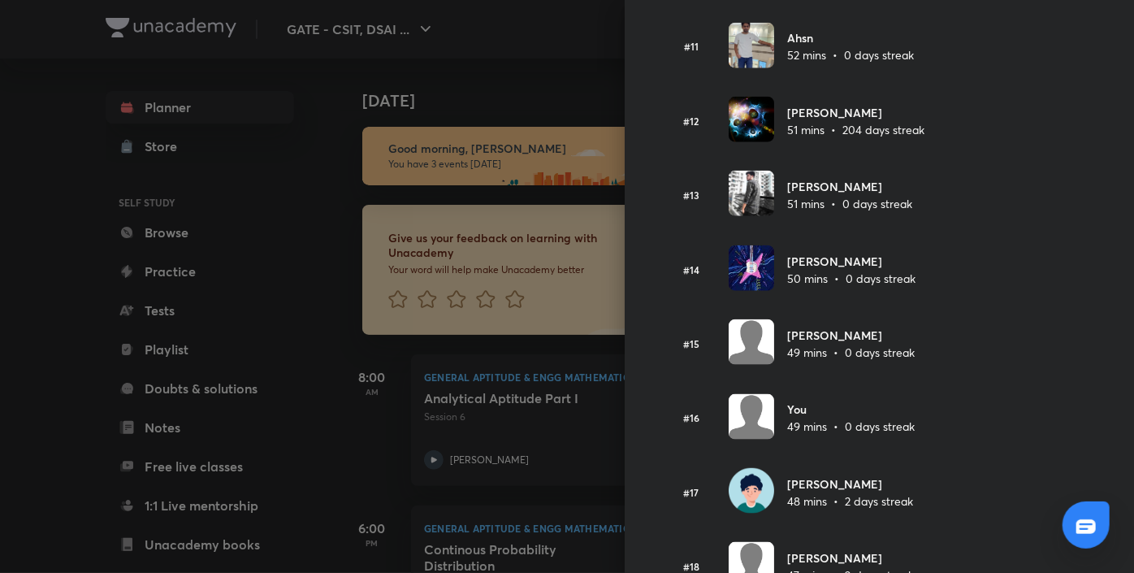  What do you see at coordinates (691, 492) in the screenshot?
I see `h6: #17` at bounding box center [691, 492].